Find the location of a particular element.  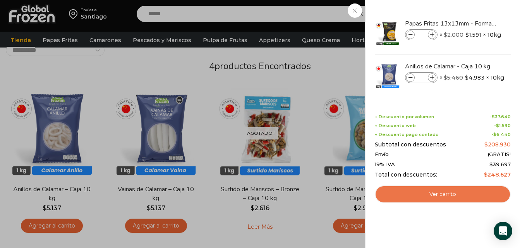

bdi: 248.627 is located at coordinates (497, 175).